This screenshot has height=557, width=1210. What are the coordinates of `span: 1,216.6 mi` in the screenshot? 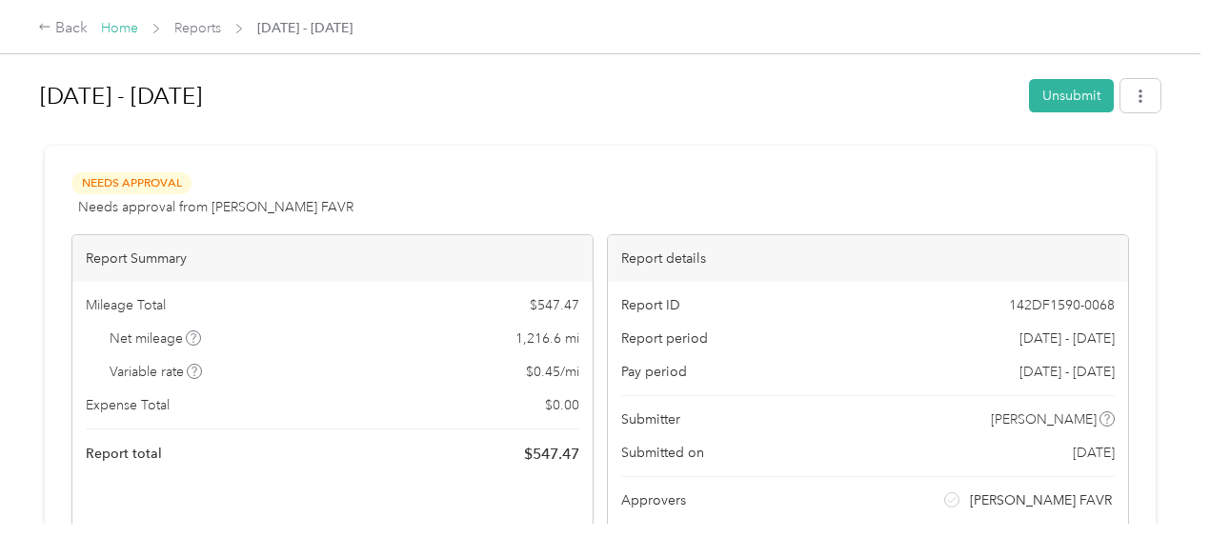 It's located at (547, 338).